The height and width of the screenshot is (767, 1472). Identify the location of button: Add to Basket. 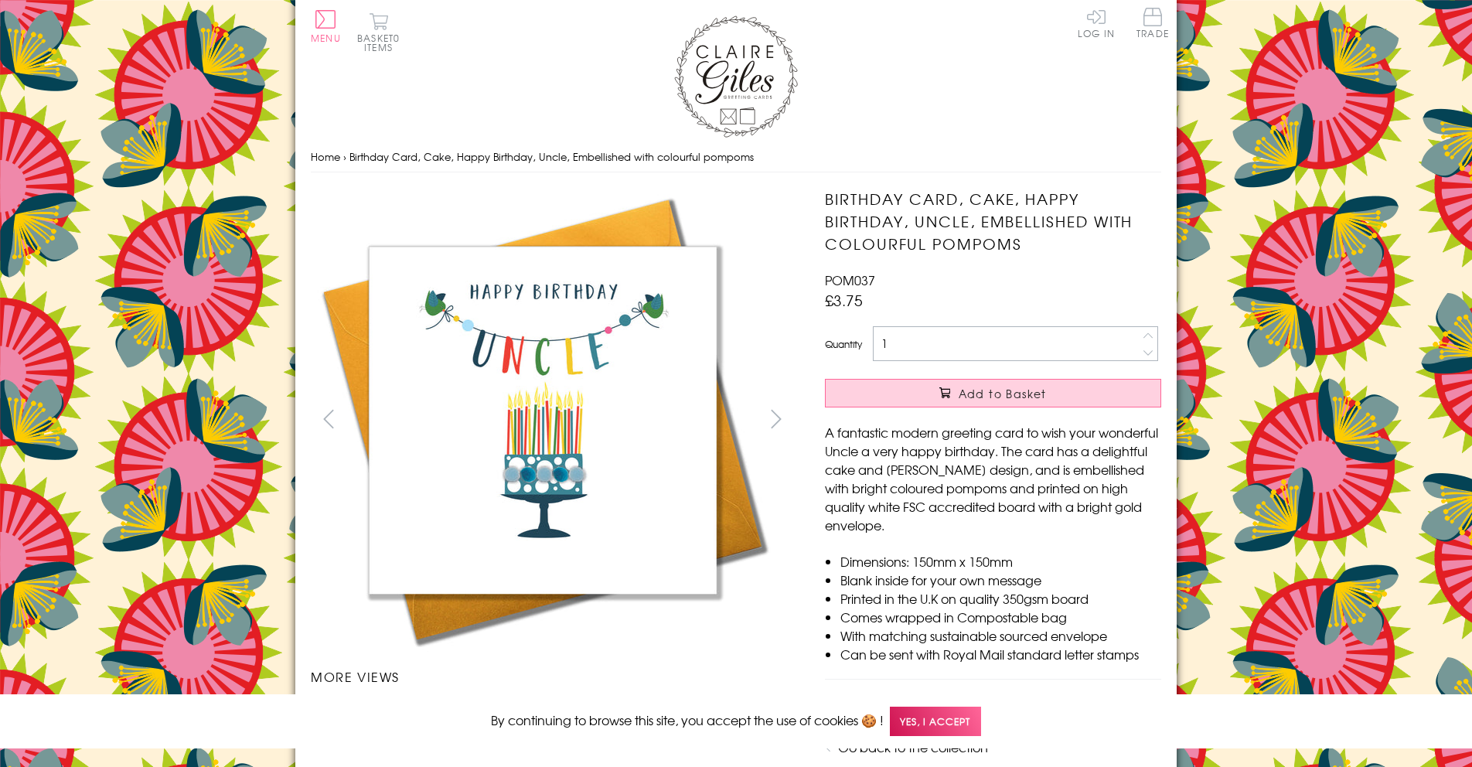
(993, 393).